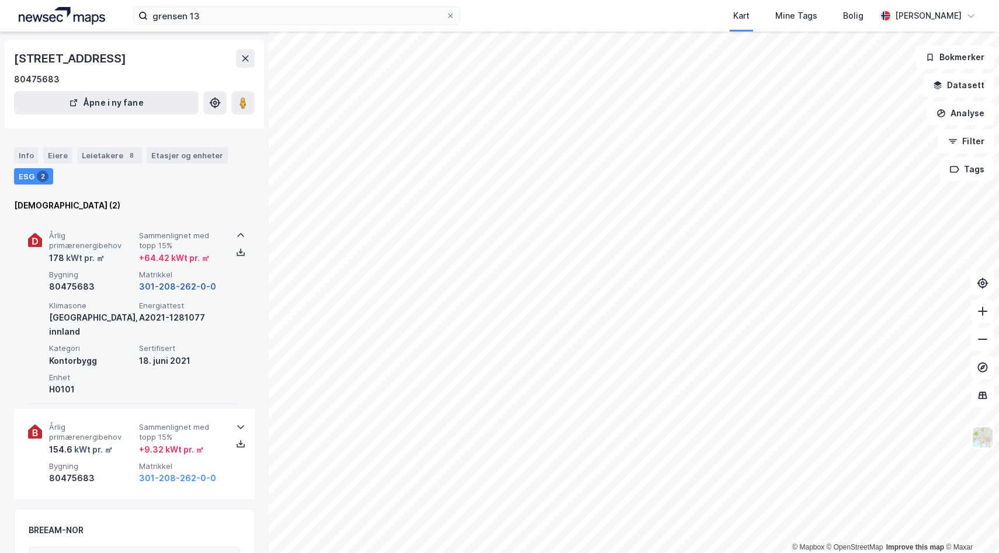 Image resolution: width=999 pixels, height=553 pixels. I want to click on div: Eiere, so click(58, 155).